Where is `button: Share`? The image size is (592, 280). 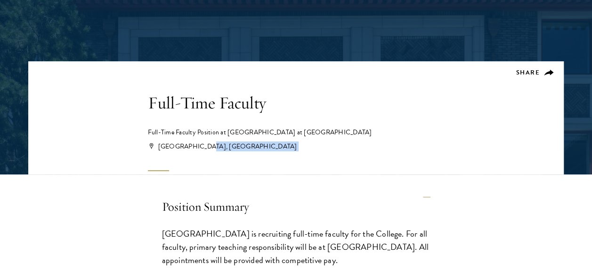
button: Share is located at coordinates (535, 73).